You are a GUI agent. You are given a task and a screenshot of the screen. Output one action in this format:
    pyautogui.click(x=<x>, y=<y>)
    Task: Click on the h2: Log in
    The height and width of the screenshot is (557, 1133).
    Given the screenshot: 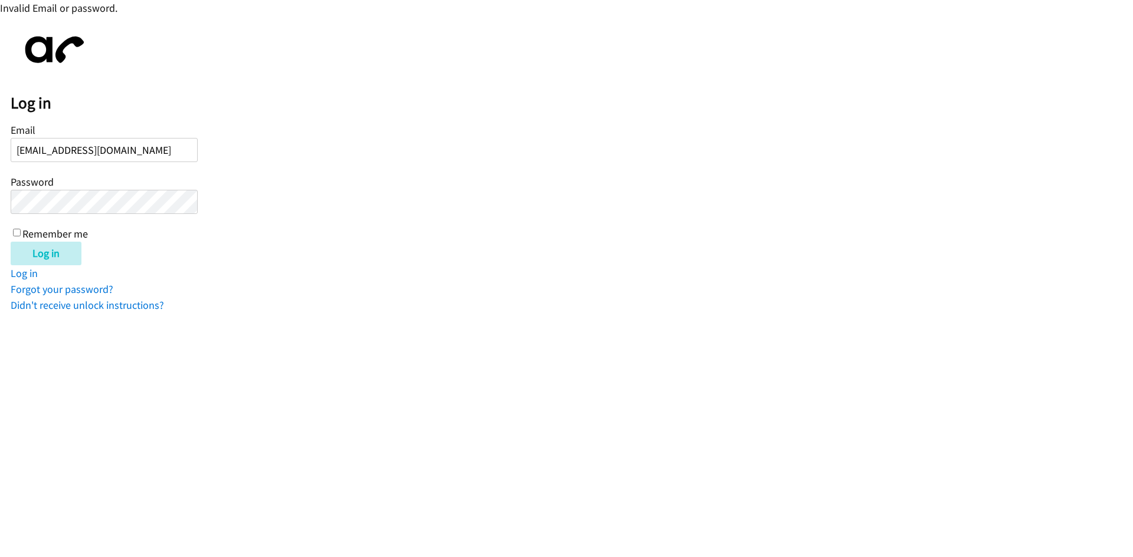 What is the action you would take?
    pyautogui.click(x=572, y=103)
    